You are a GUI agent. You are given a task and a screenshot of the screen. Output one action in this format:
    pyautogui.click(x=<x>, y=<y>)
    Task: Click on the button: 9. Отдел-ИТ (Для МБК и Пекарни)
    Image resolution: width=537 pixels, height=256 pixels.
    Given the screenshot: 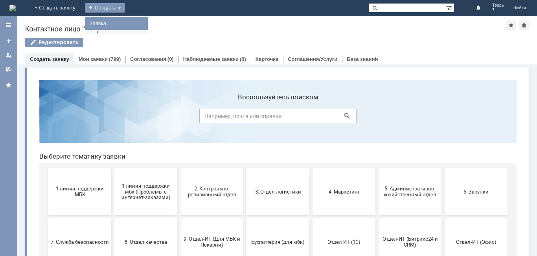 What is the action you would take?
    pyautogui.click(x=179, y=168)
    